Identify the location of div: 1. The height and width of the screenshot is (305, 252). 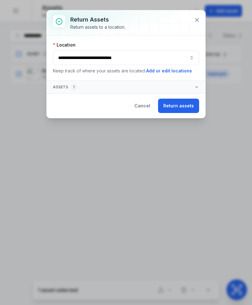
(74, 87).